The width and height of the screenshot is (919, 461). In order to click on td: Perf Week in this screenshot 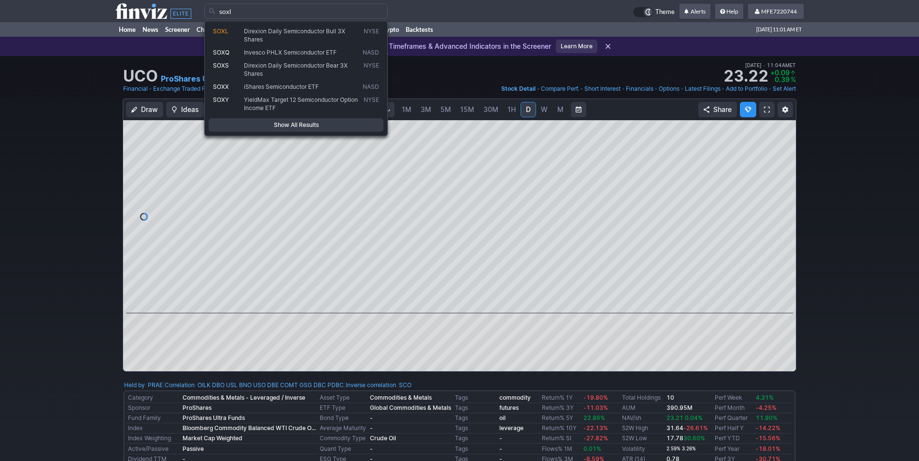, I will do `click(733, 398)`.